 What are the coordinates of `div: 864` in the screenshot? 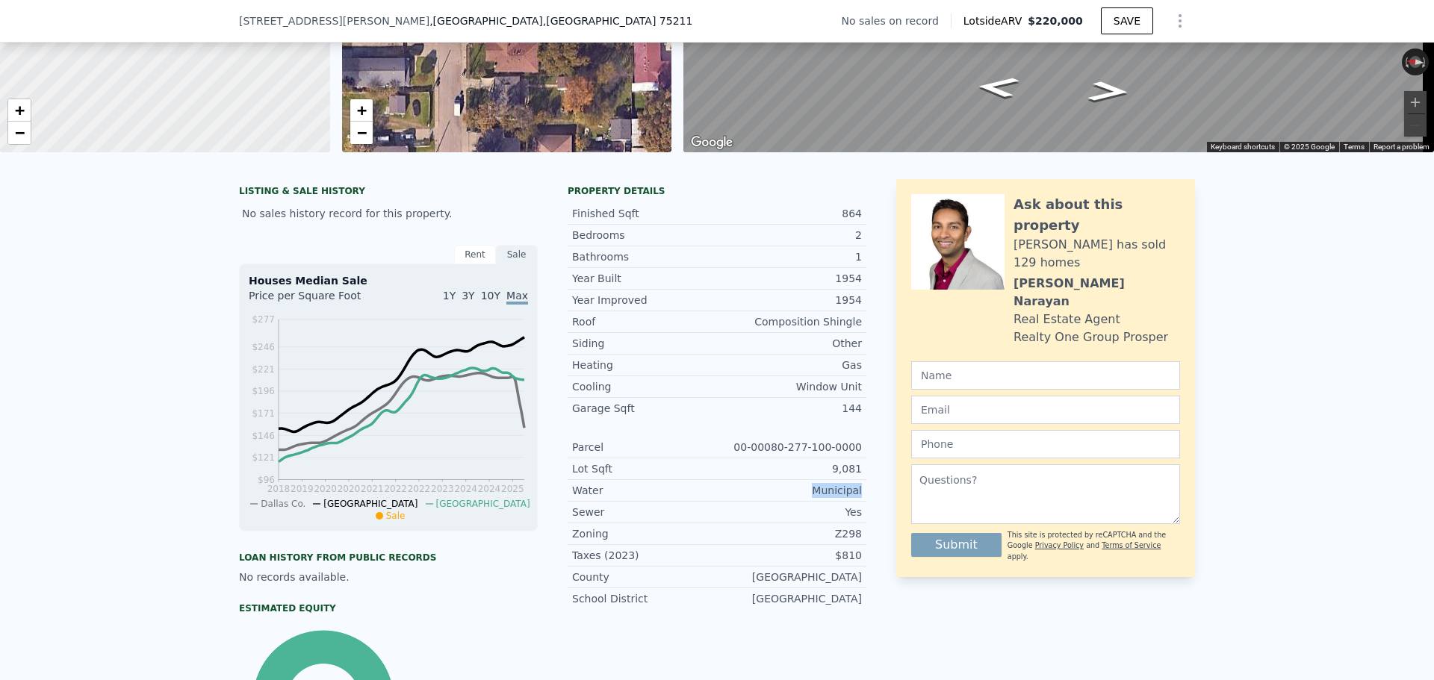 It's located at (789, 214).